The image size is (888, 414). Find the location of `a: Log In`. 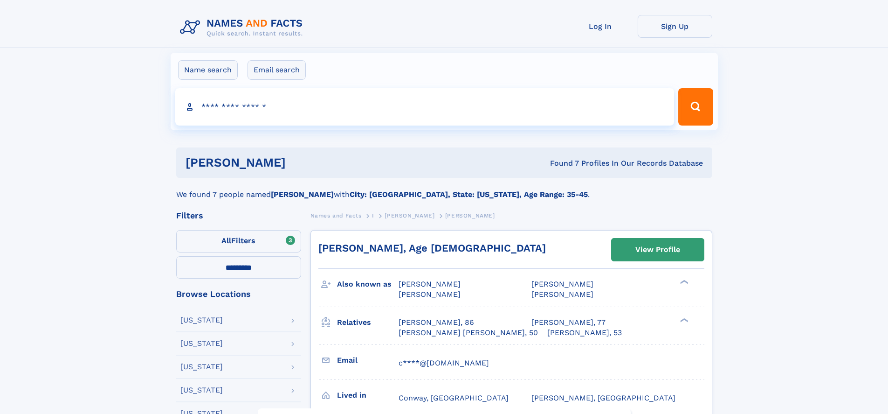

a: Log In is located at coordinates (600, 26).